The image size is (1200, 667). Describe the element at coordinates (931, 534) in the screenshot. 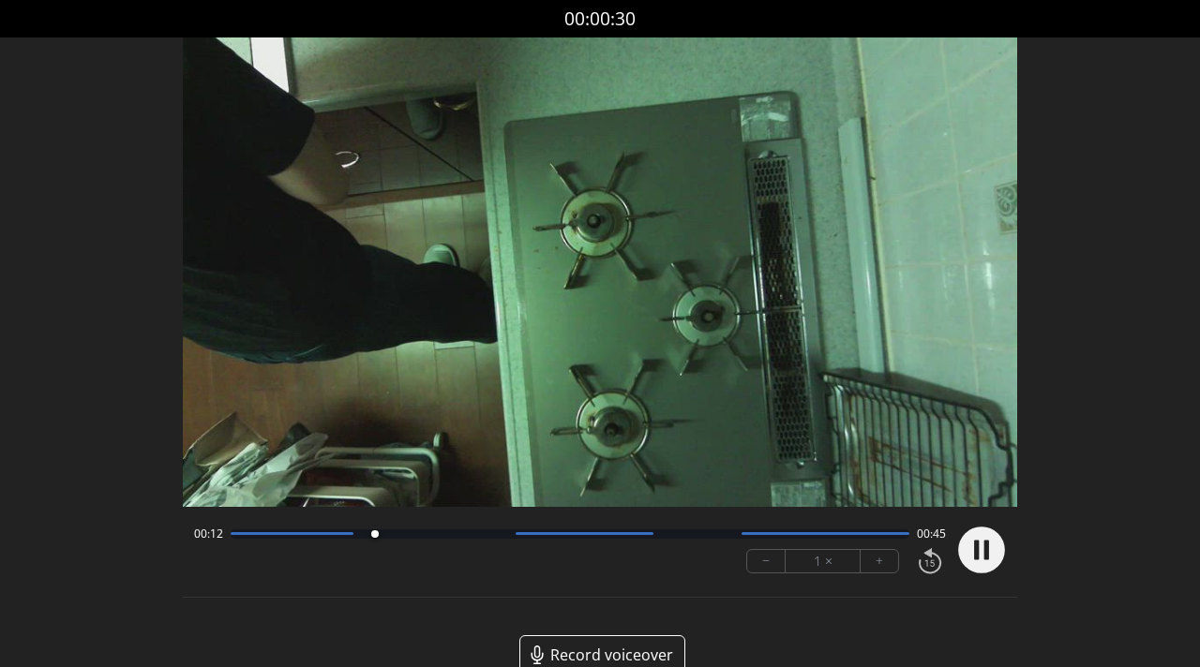

I see `span: 00:45` at that location.